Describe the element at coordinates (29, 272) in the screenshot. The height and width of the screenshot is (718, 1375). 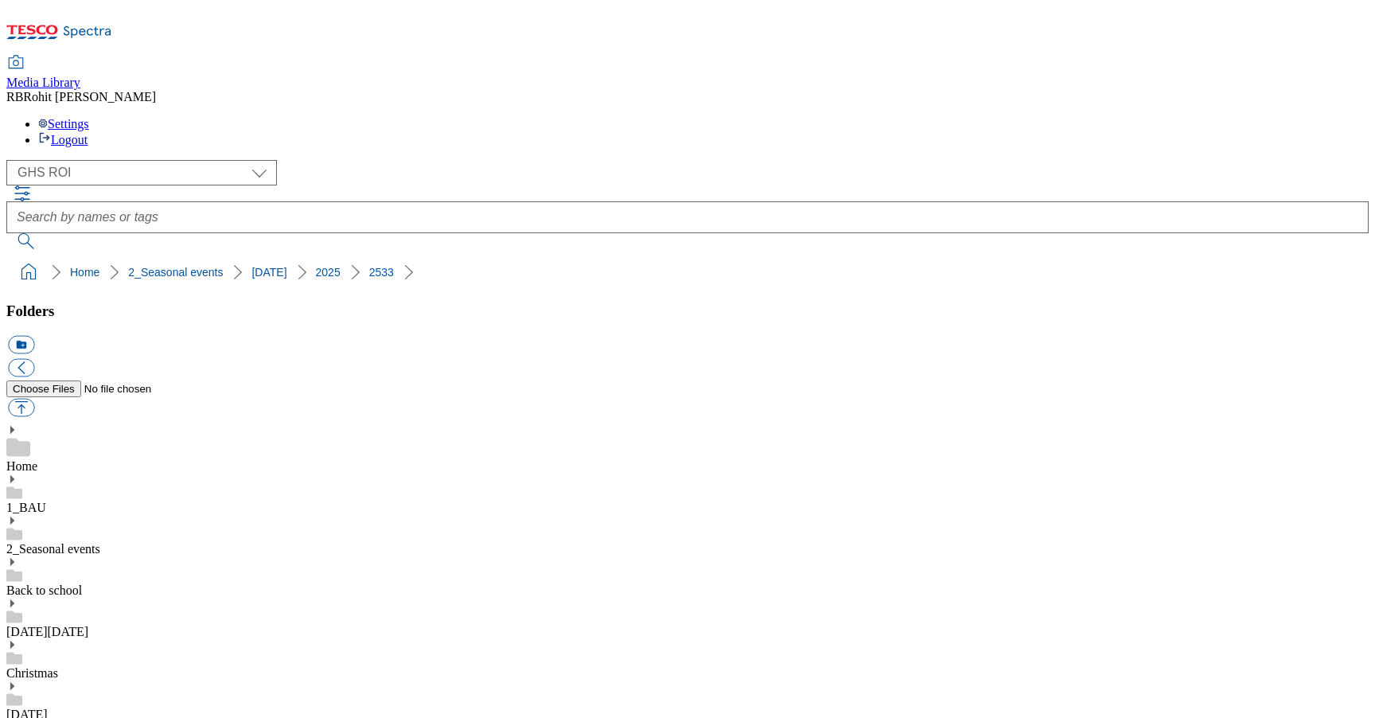
I see `a: home` at that location.